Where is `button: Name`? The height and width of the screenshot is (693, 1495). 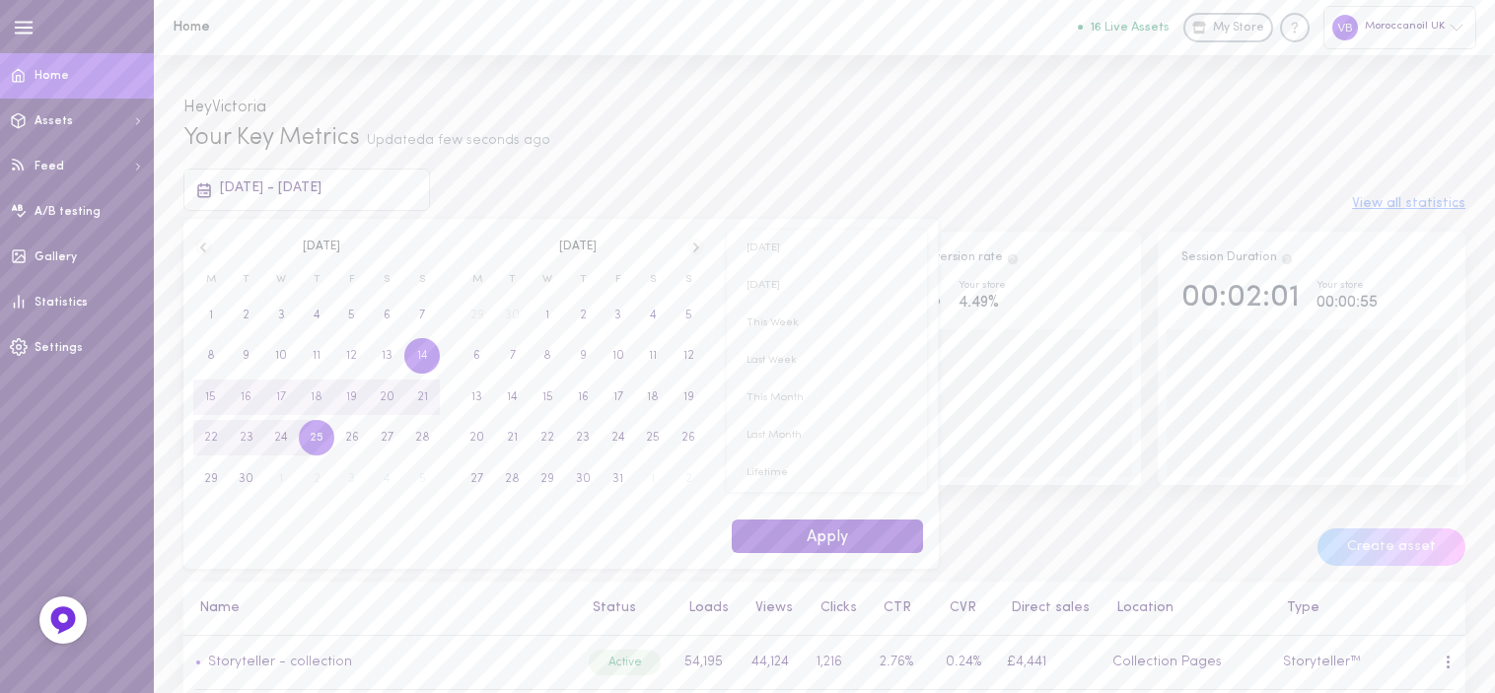
button: Name is located at coordinates (214, 609).